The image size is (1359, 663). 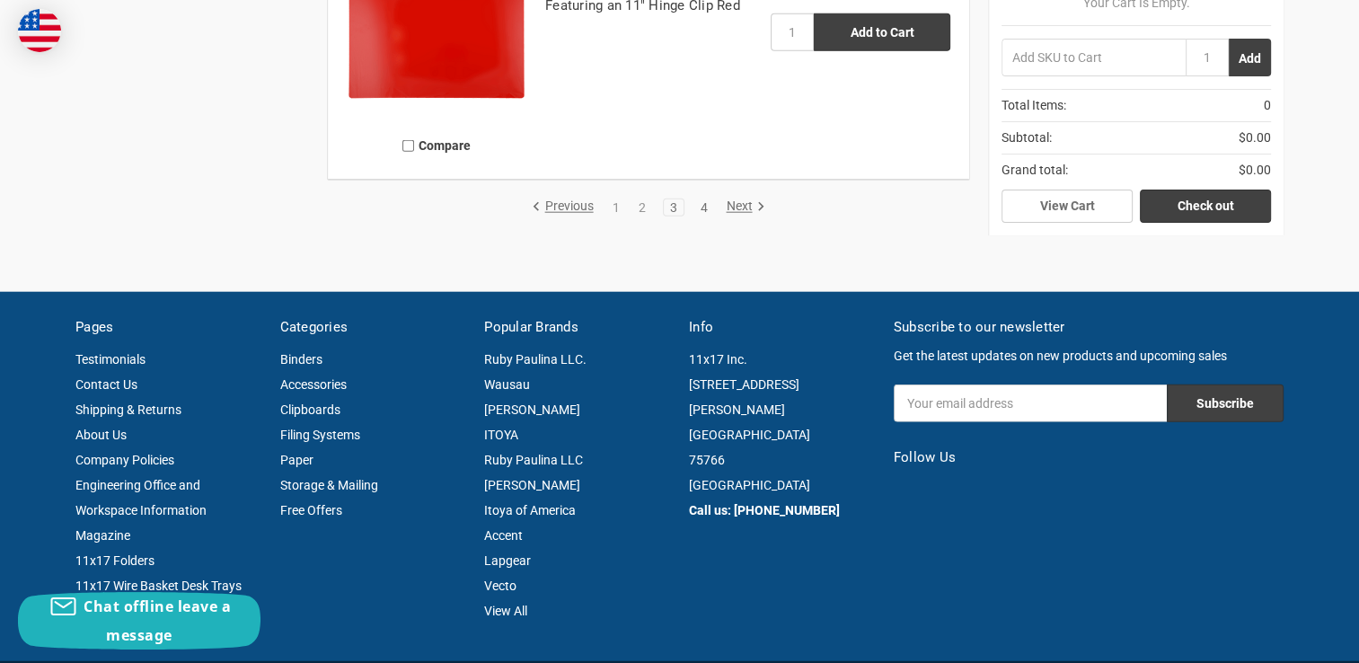 What do you see at coordinates (373, 327) in the screenshot?
I see `h5: Categories` at bounding box center [373, 327].